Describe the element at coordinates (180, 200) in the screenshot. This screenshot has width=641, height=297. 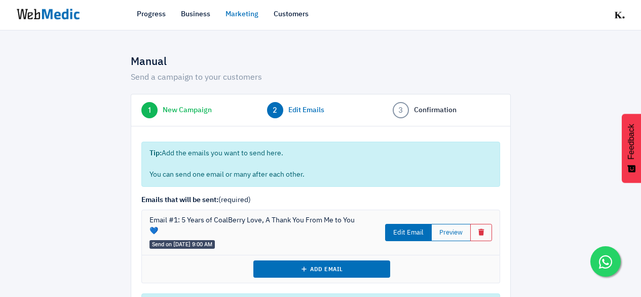
I see `strong: Emails that will be sent:` at that location.